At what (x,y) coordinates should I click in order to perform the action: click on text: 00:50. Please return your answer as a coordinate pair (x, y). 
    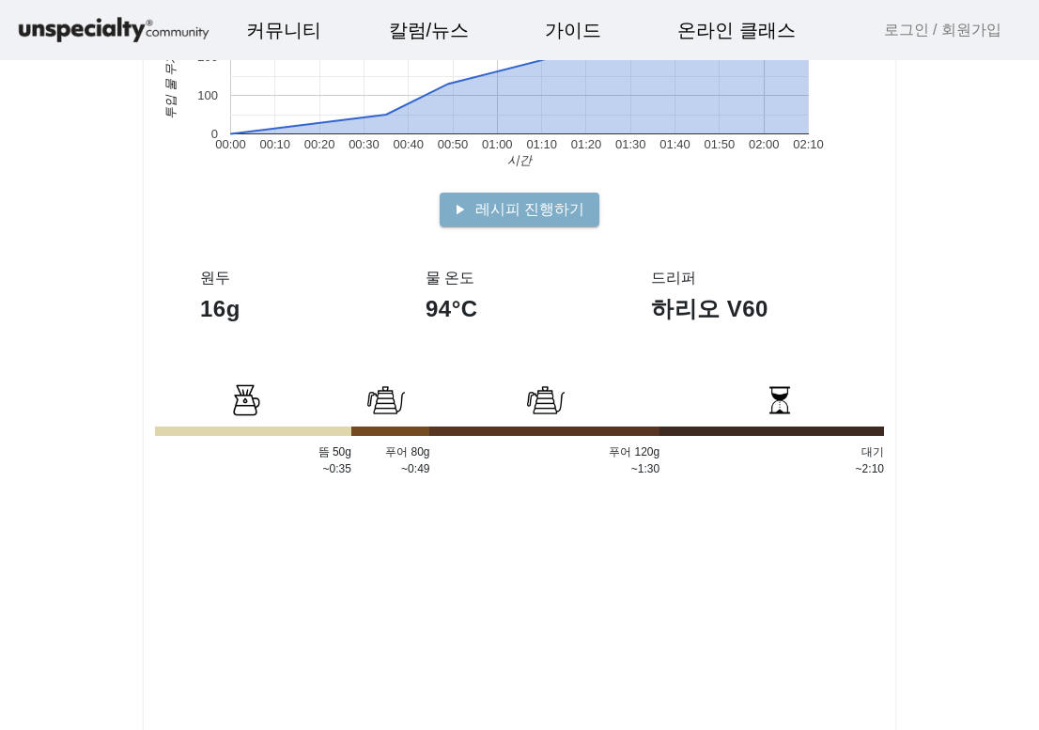
    Looking at the image, I should click on (453, 144).